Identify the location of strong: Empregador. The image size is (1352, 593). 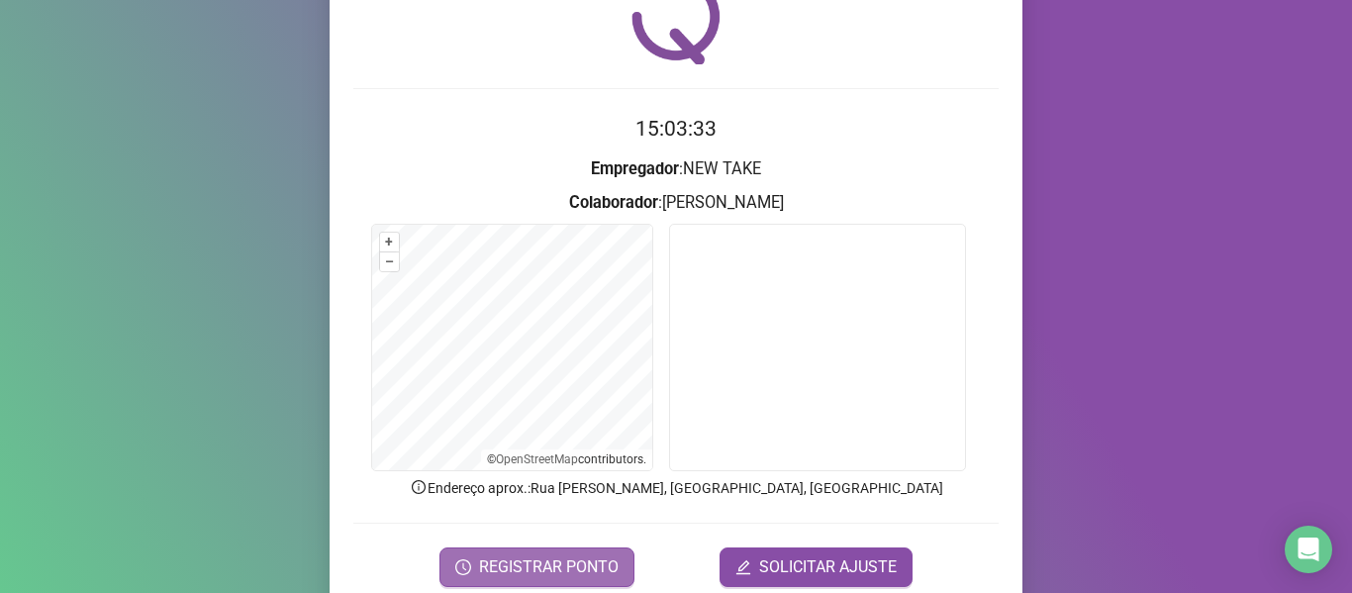
(634, 168).